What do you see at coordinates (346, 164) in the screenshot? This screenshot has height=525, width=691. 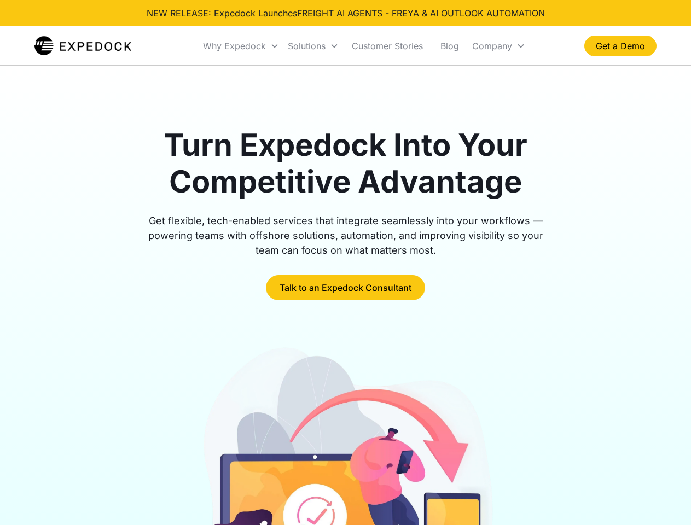 I see `h1: Turn Expedock Into Your Competitive Advantage` at bounding box center [346, 164].